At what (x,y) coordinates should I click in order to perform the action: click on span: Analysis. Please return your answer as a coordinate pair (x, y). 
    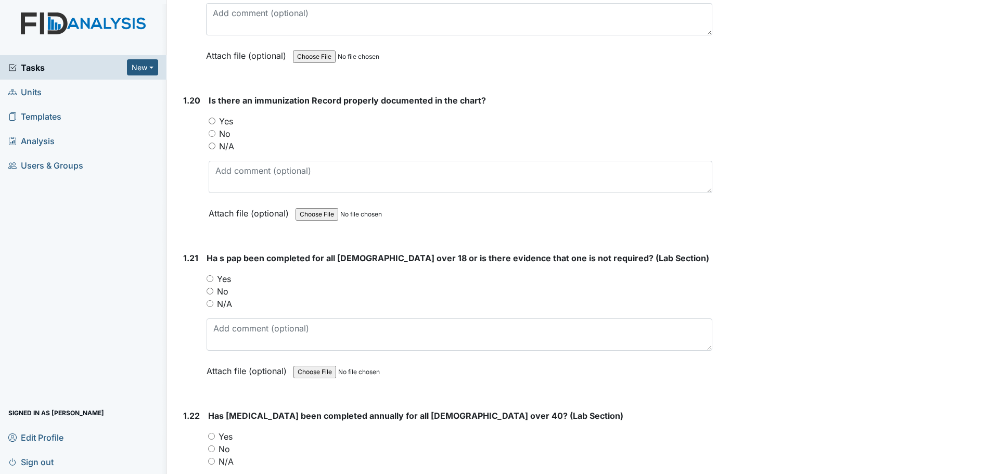
    Looking at the image, I should click on (31, 140).